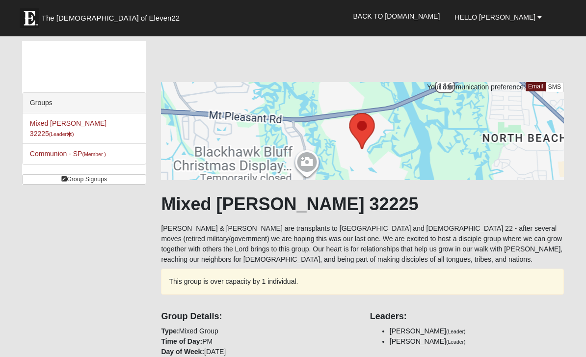 The width and height of the screenshot is (586, 357). I want to click on h4: Group Details:, so click(258, 316).